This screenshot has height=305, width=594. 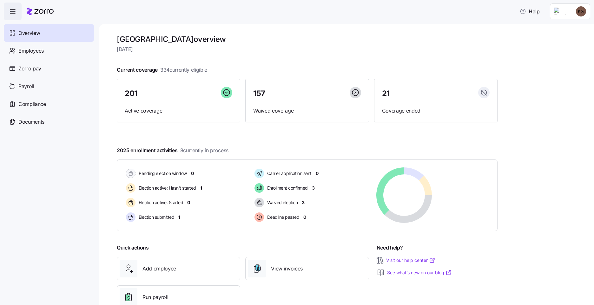 I want to click on button: Help, so click(x=529, y=11).